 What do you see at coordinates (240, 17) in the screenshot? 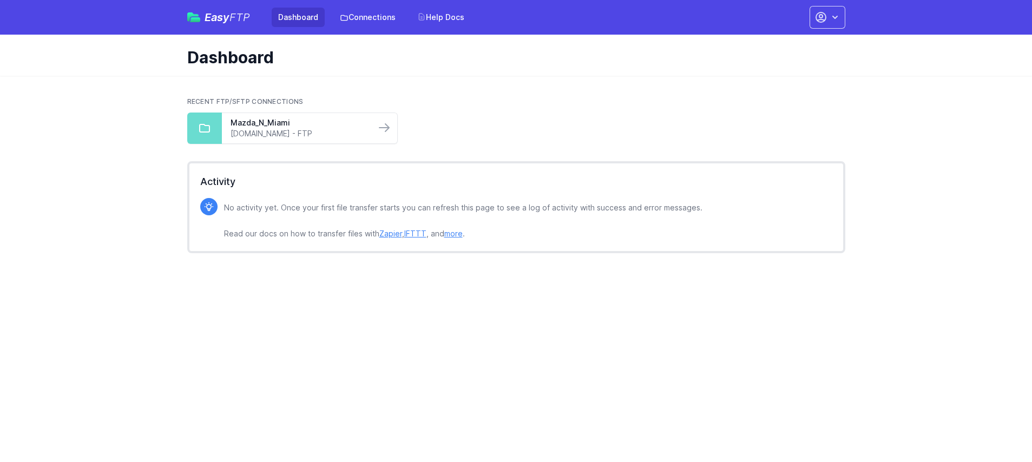
I see `span: FTP` at bounding box center [240, 17].